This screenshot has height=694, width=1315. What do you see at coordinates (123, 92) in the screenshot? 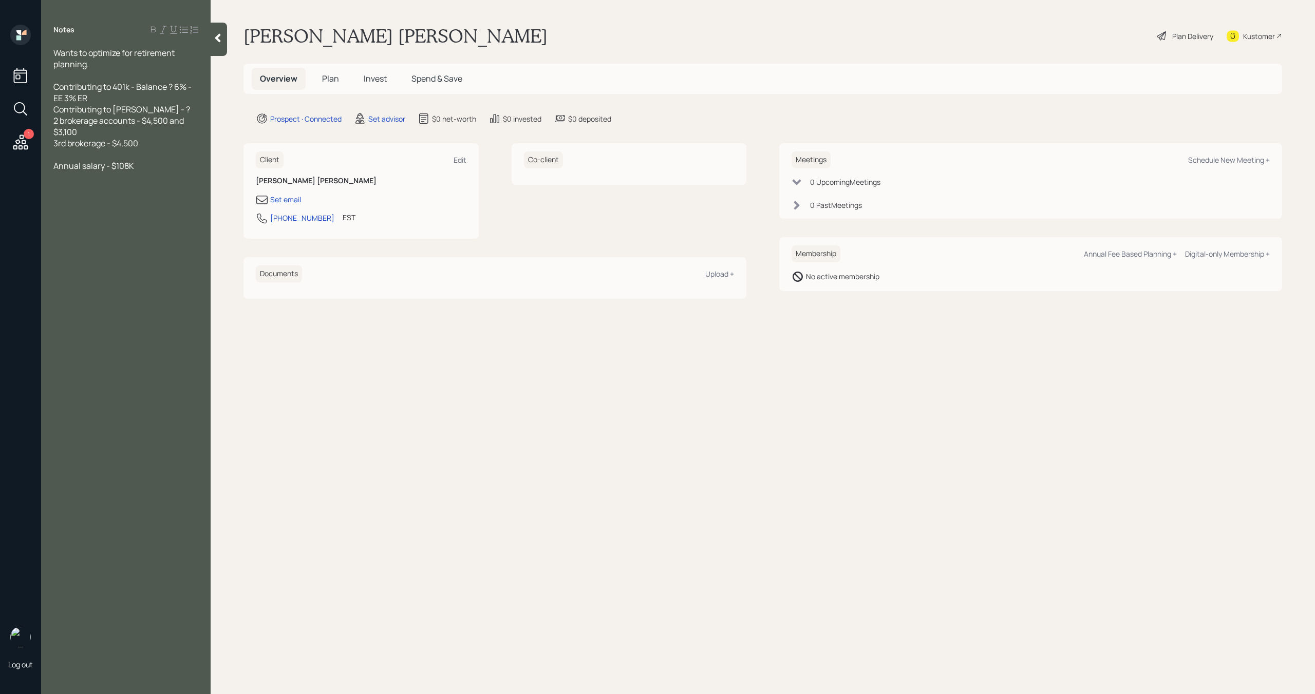
I see `span: Contributing to 401k - Balance ? 6% - EE 3% ER` at bounding box center [123, 92].